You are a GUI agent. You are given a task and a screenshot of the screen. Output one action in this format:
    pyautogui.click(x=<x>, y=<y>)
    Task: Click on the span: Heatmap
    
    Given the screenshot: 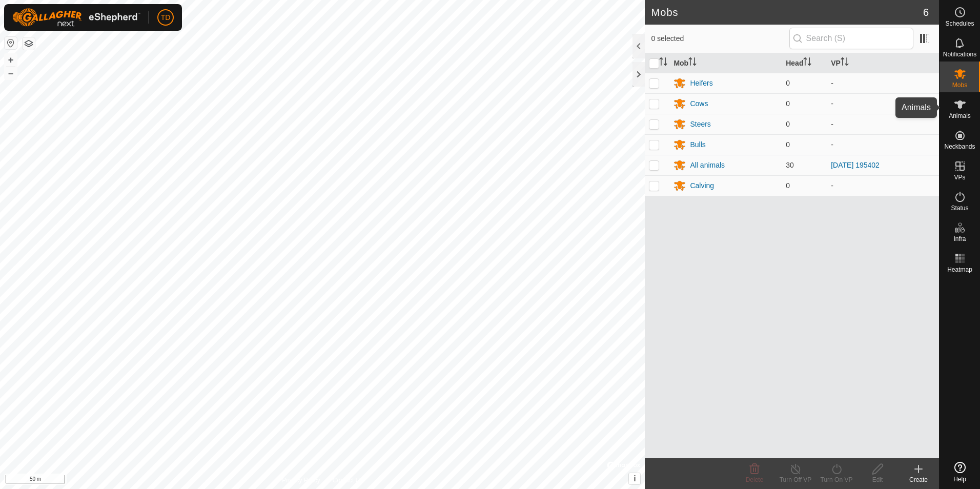 What is the action you would take?
    pyautogui.click(x=959, y=270)
    